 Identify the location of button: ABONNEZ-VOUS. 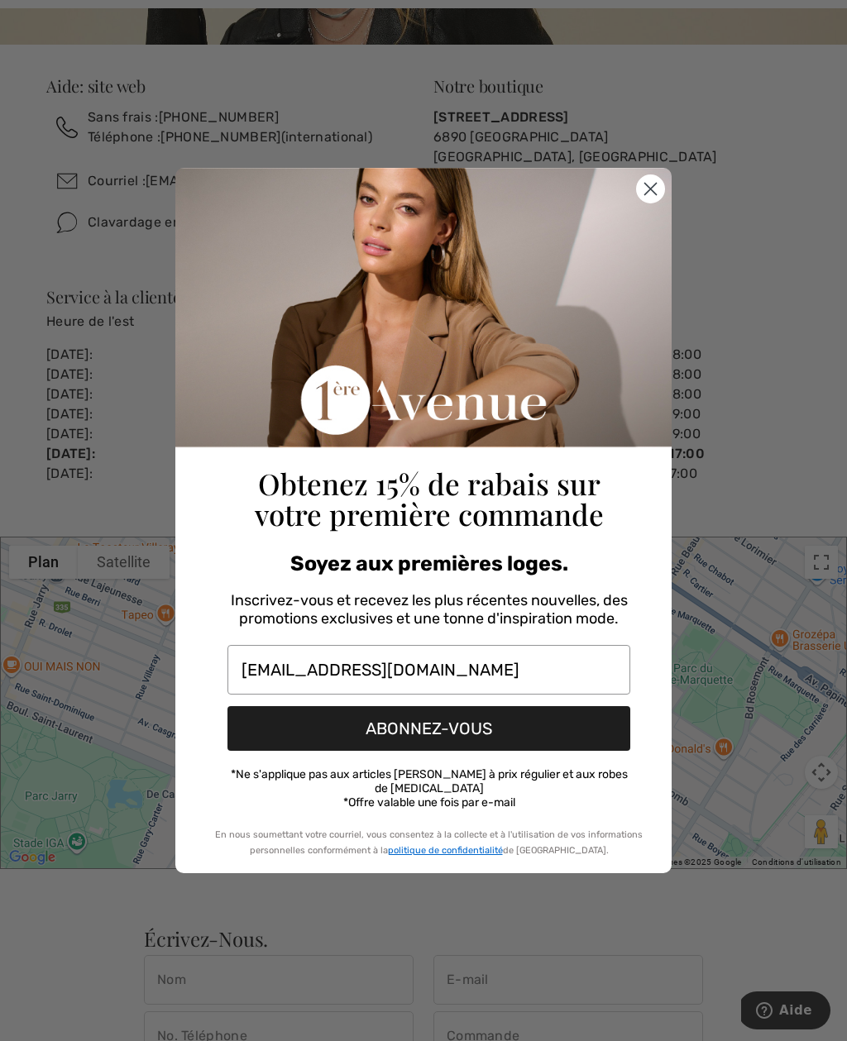
(428, 728).